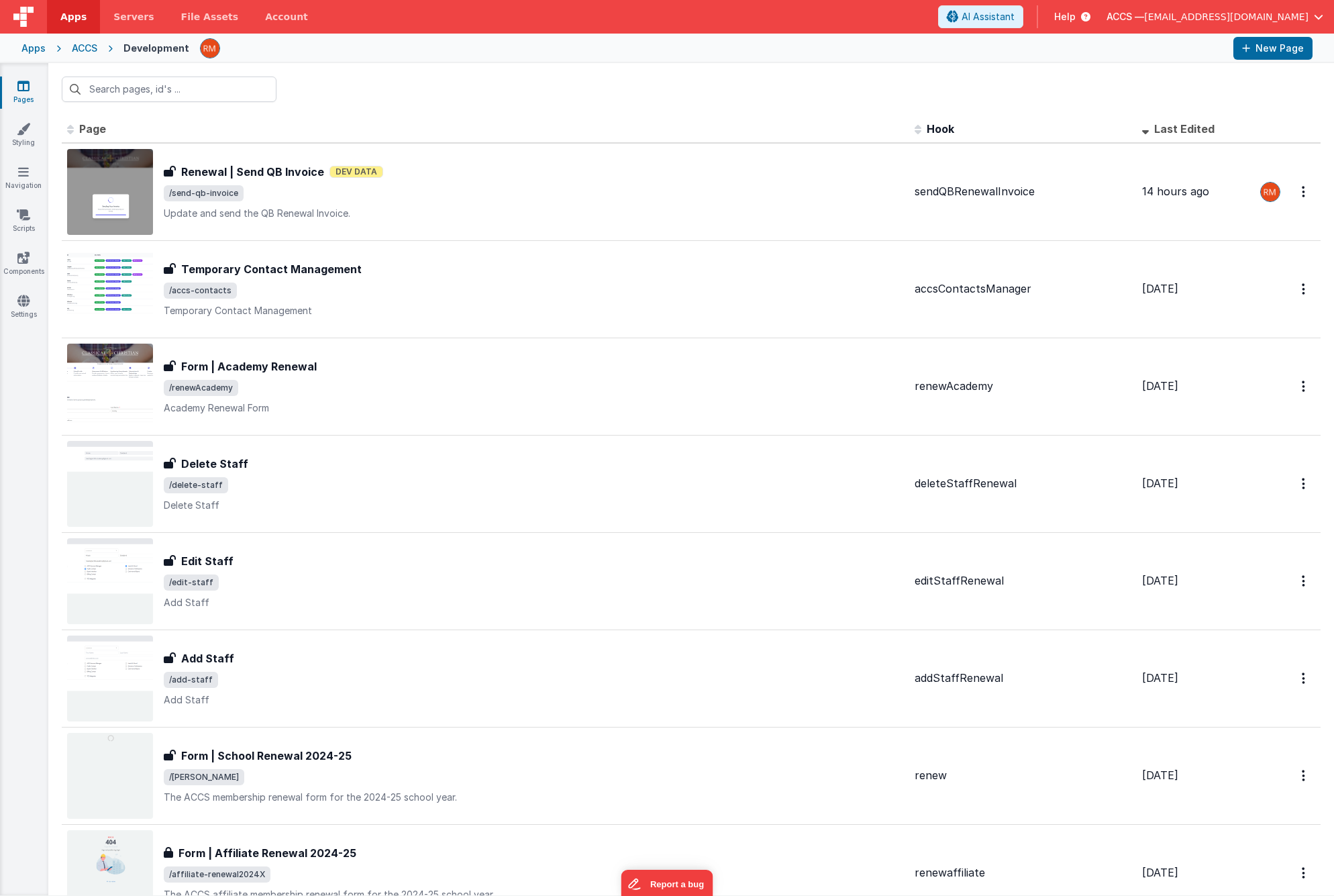 The width and height of the screenshot is (1334, 896). I want to click on div: ACCS, so click(85, 48).